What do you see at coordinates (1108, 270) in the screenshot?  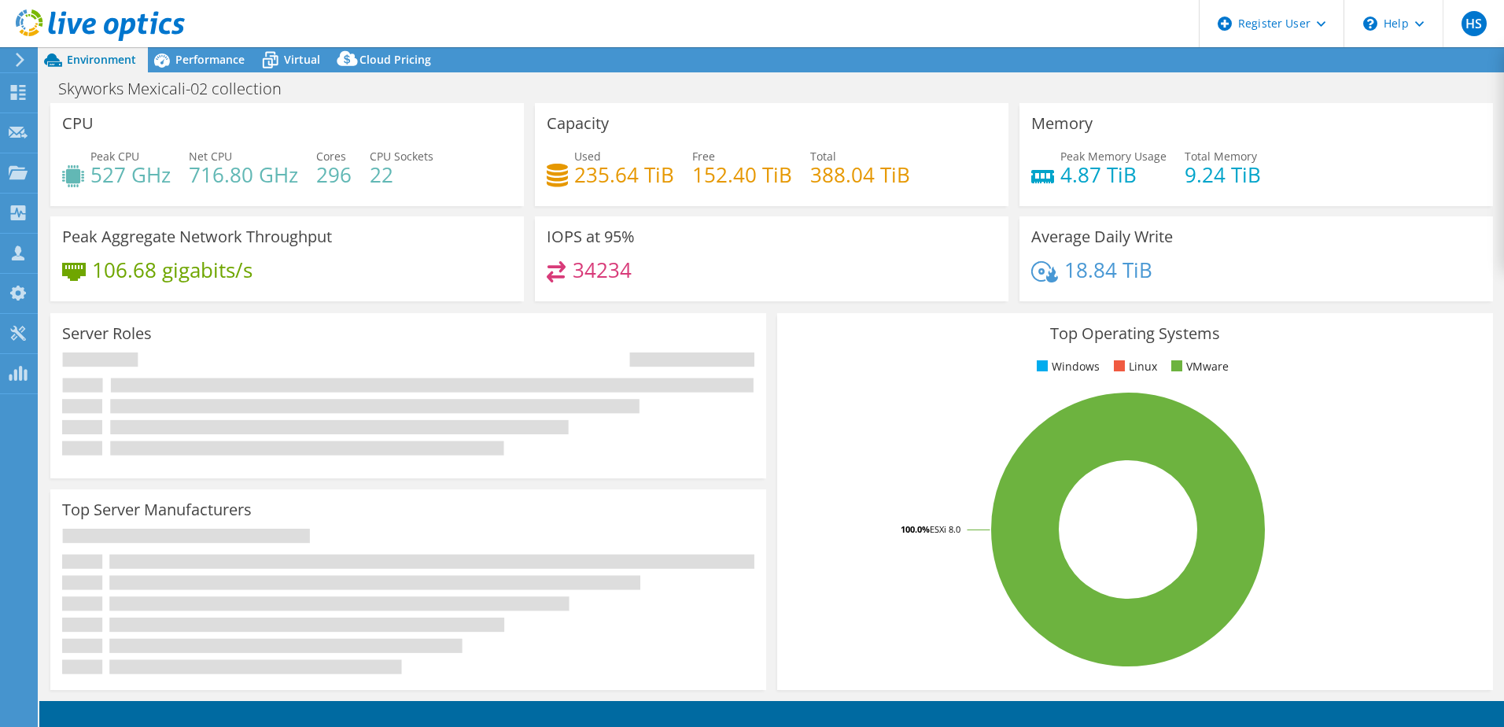 I see `h4: 18.84 TiB` at bounding box center [1108, 270].